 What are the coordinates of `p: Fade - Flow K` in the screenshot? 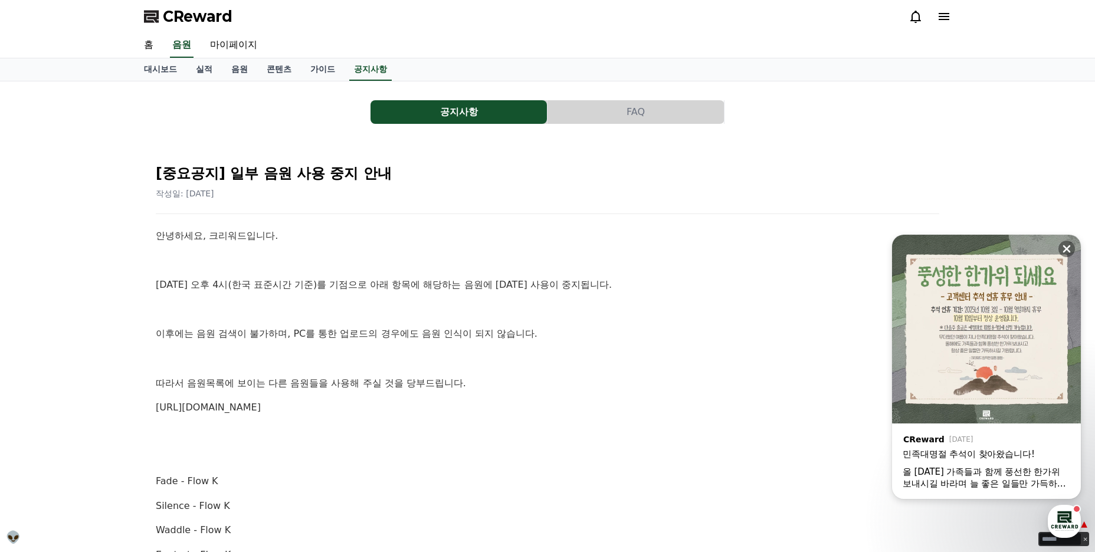 It's located at (548, 482).